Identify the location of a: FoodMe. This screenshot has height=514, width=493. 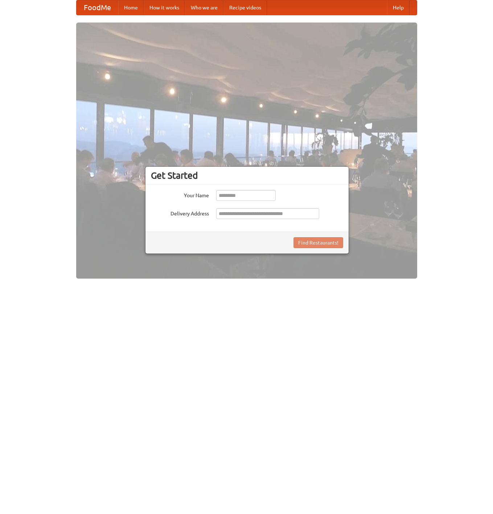
(97, 8).